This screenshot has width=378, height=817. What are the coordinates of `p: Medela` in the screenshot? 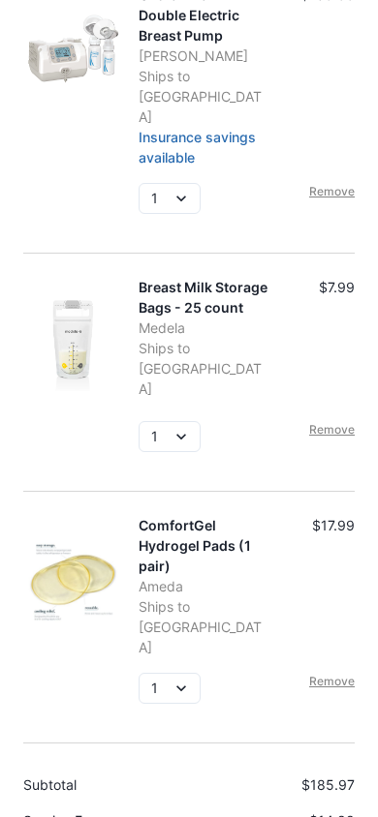 It's located at (202, 327).